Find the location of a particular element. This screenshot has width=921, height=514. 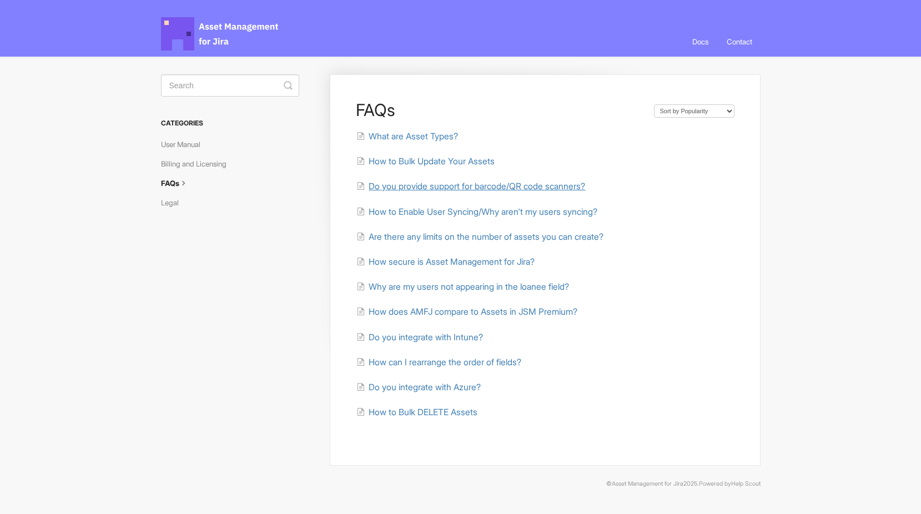

a: User Manual is located at coordinates (185, 144).